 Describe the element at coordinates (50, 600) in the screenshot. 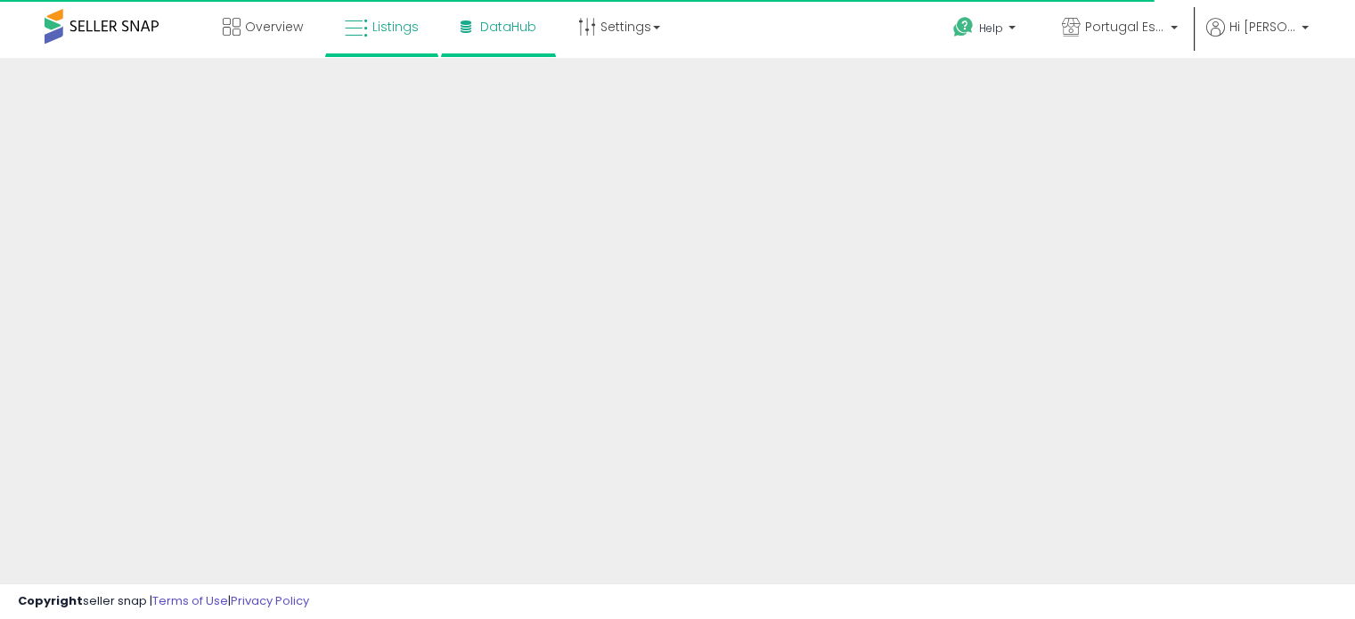

I see `strong: Copyright` at that location.